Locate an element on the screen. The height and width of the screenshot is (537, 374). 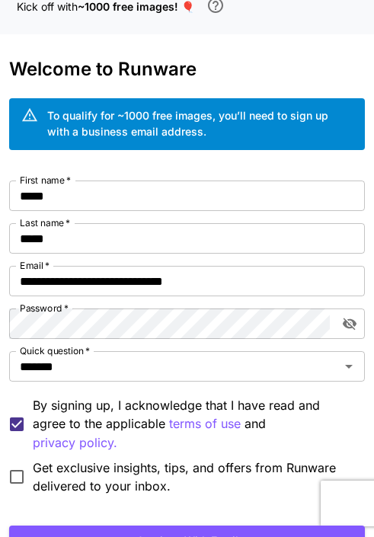
button: toggle password visibility is located at coordinates (350, 324).